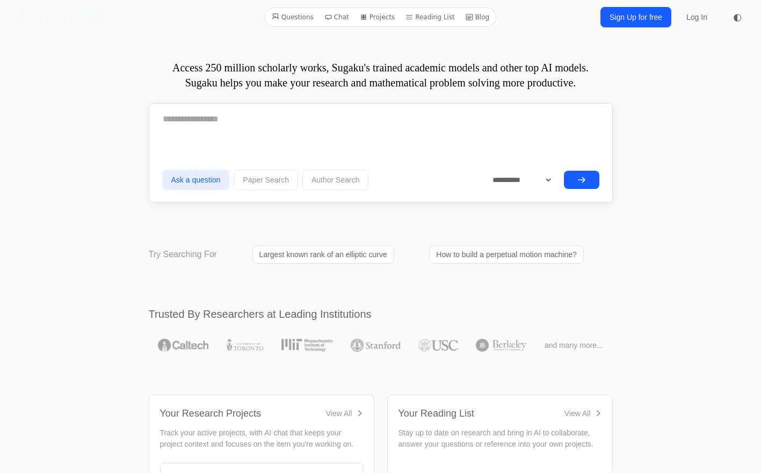 Image resolution: width=761 pixels, height=473 pixels. Describe the element at coordinates (336, 180) in the screenshot. I see `button: Author Search` at that location.